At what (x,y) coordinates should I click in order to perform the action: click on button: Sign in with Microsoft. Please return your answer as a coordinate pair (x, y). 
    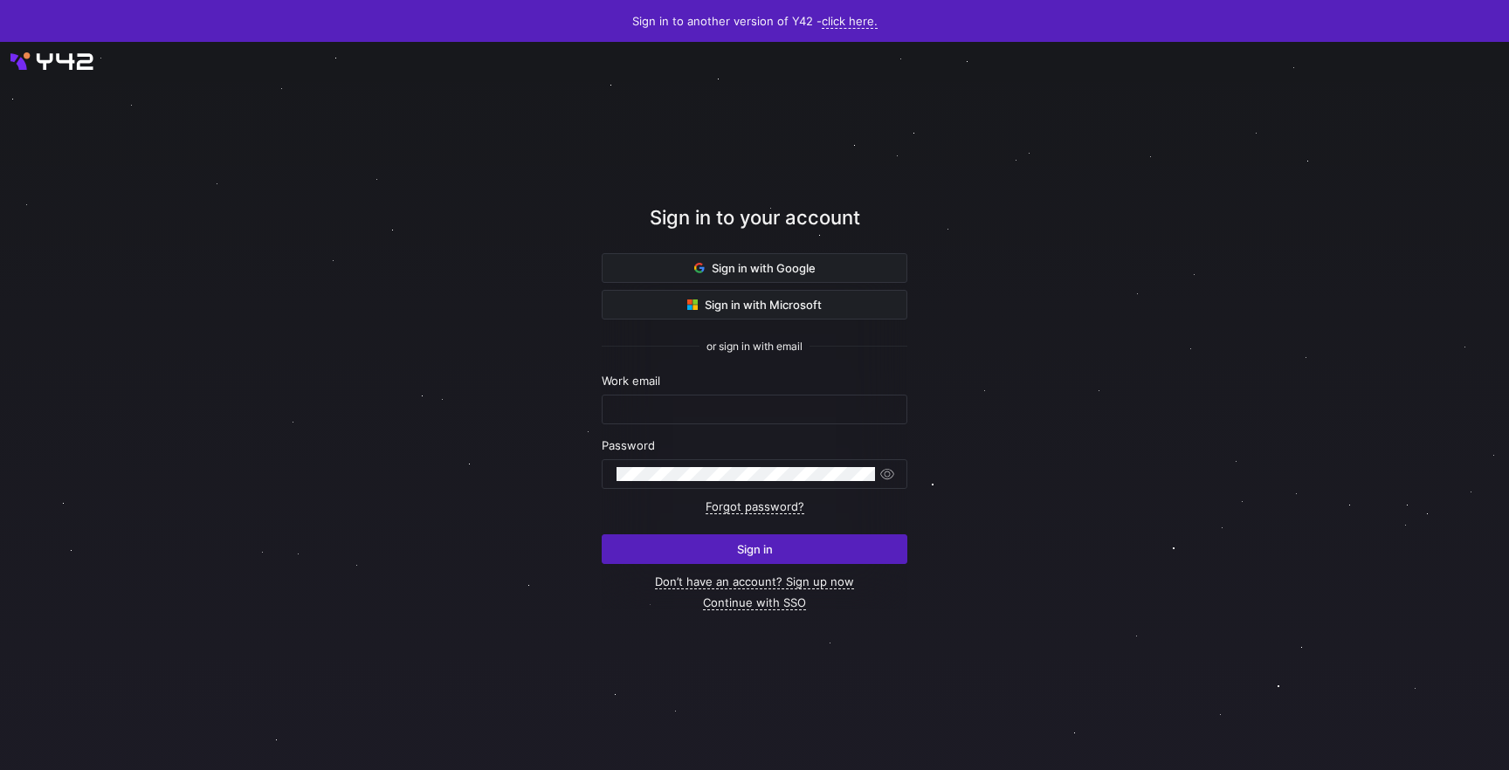
    Looking at the image, I should click on (754, 305).